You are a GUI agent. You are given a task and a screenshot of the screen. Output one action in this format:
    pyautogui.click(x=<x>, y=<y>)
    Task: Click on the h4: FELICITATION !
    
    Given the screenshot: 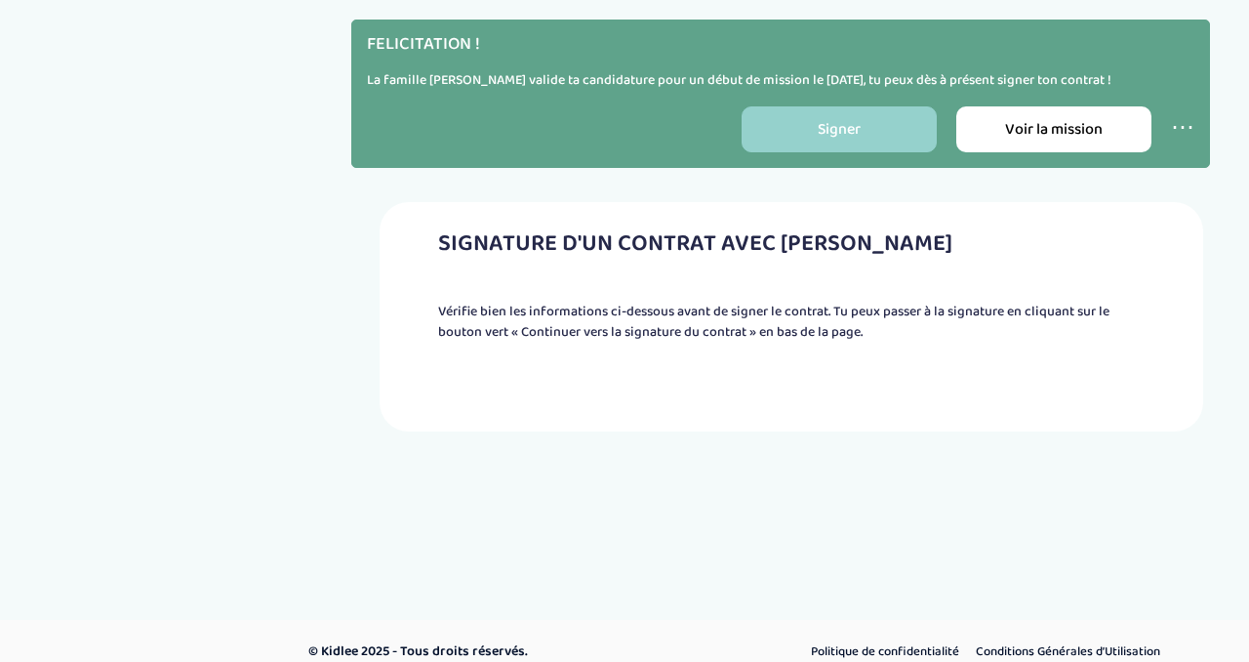 What is the action you would take?
    pyautogui.click(x=781, y=45)
    